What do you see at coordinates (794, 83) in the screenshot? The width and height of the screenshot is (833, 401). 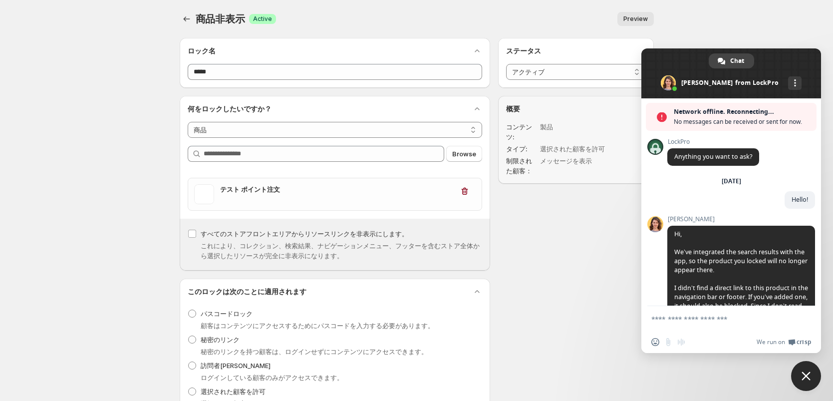 I see `div: More channels` at bounding box center [794, 83].